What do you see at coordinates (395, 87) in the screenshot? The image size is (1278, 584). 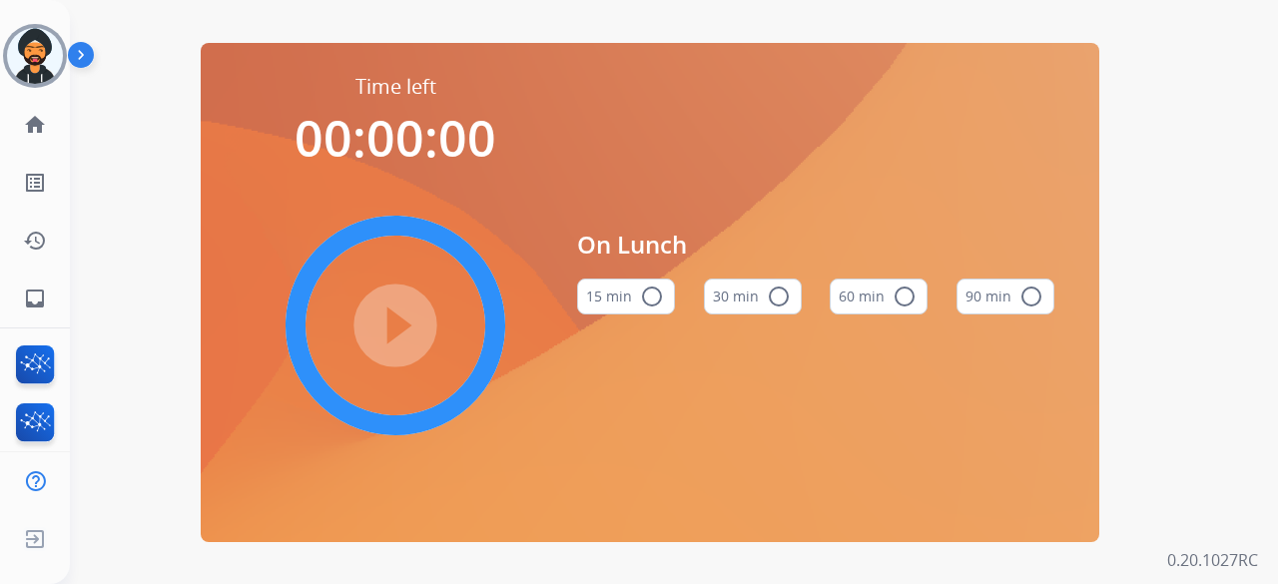 I see `span: Time left` at bounding box center [395, 87].